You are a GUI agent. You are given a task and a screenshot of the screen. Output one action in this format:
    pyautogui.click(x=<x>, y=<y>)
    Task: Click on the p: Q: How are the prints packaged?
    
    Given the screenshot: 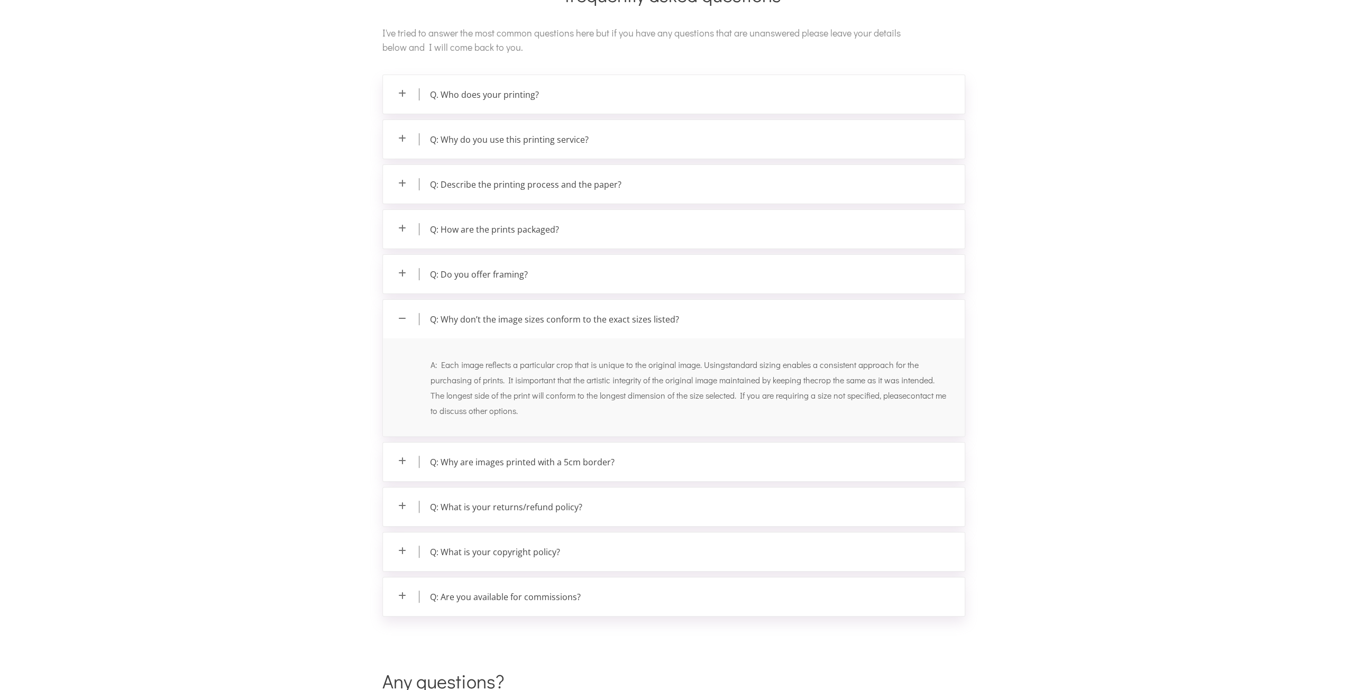 What is the action you would take?
    pyautogui.click(x=674, y=229)
    